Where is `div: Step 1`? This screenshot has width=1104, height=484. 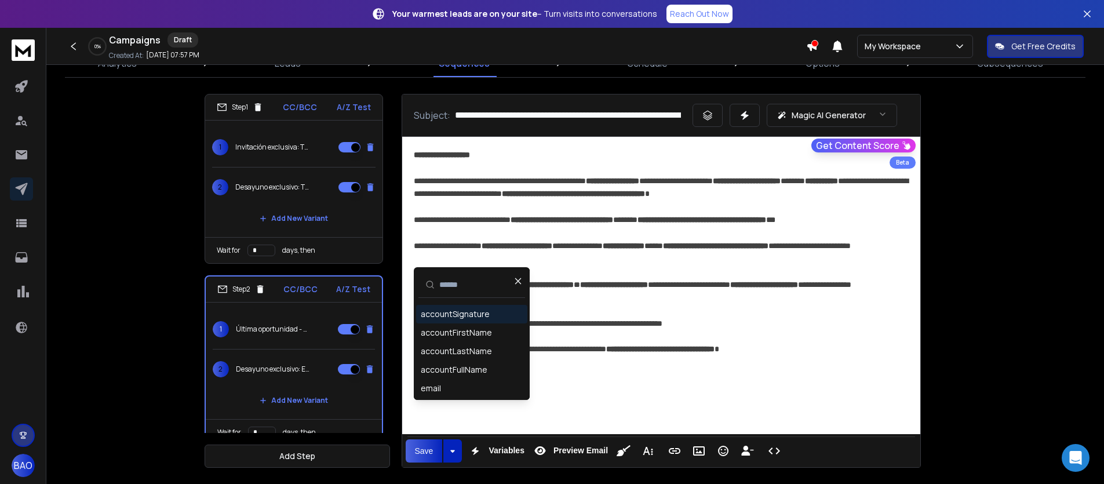
div: Step 1 is located at coordinates (240, 107).